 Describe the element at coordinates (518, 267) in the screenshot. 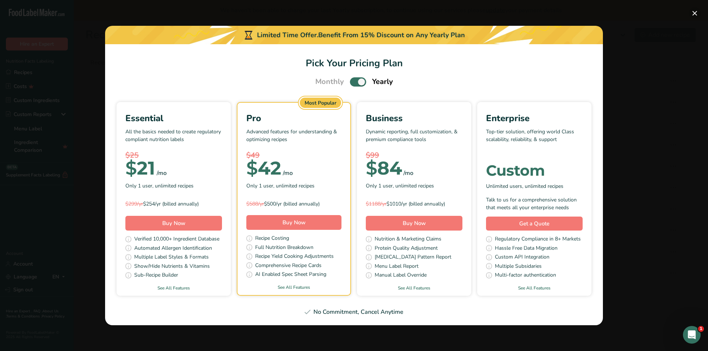

I see `span: Multiple Subsidaries` at that location.